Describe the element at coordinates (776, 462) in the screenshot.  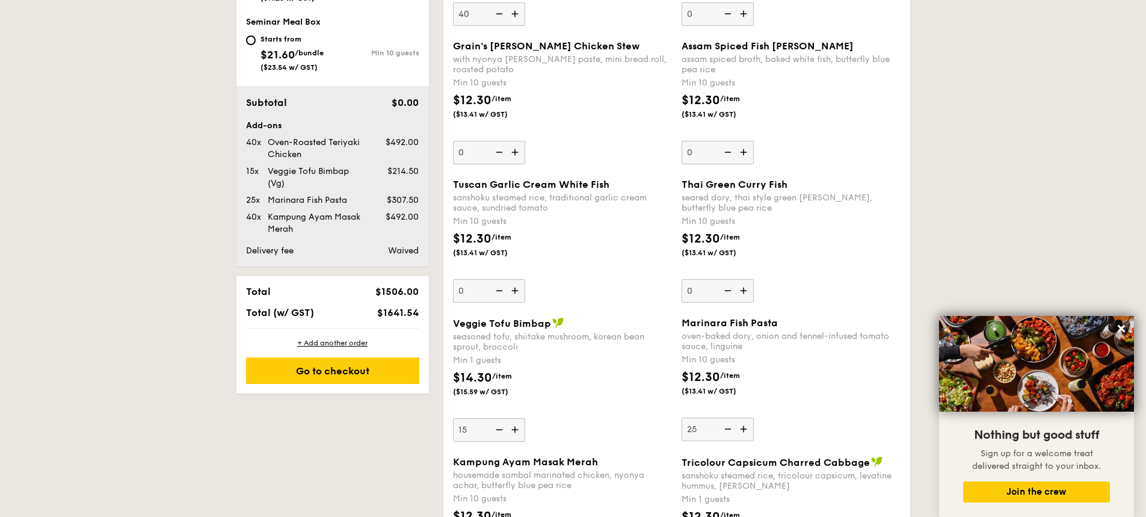
I see `span: Tricolour Capsicum Charred Cabbage` at that location.